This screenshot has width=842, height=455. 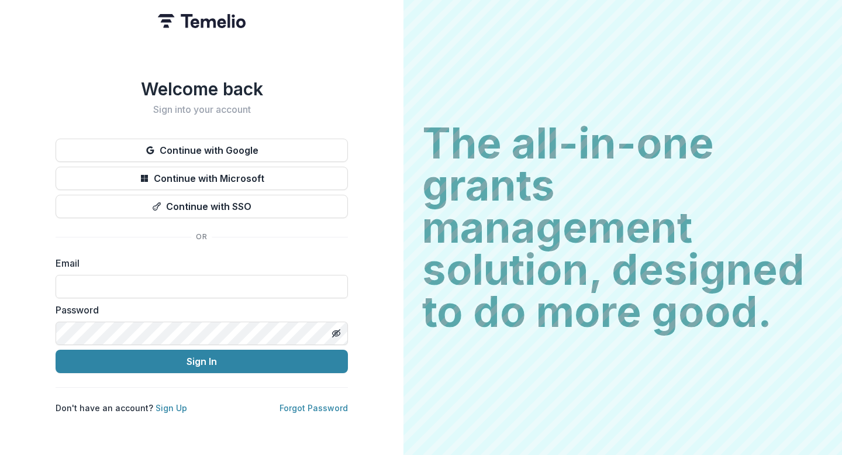 I want to click on label: Email, so click(x=198, y=263).